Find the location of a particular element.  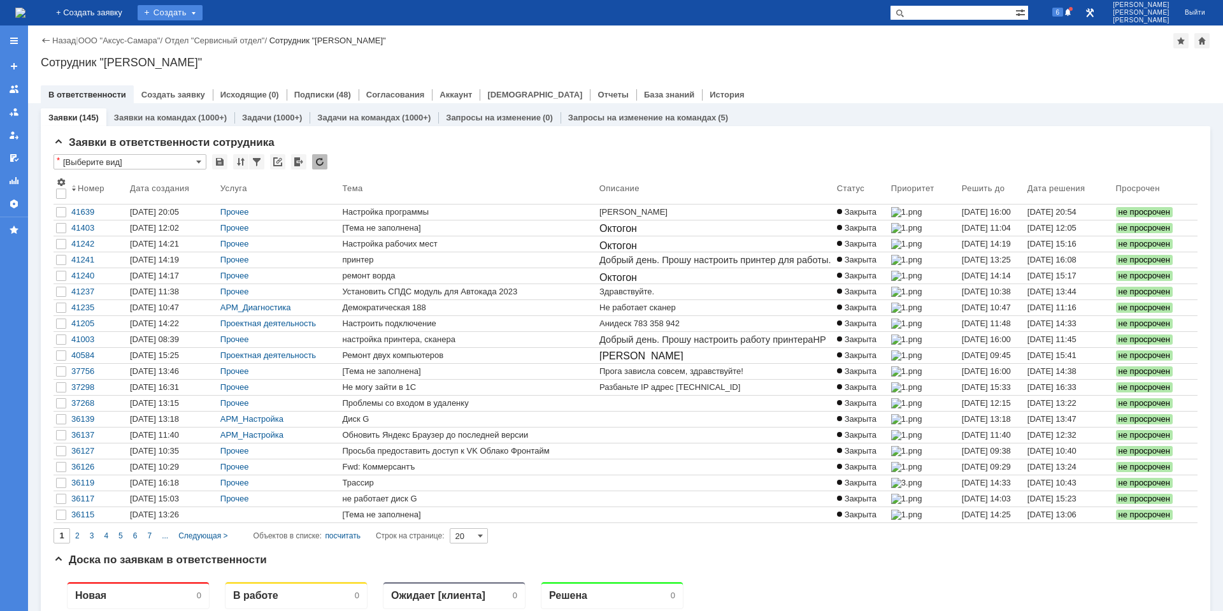

th: Дата создания is located at coordinates (173, 189).